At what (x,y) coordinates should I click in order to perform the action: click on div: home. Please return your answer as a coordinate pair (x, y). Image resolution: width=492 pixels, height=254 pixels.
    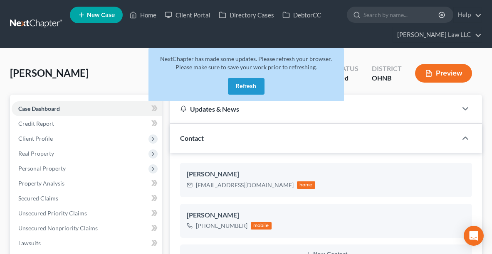
    Looking at the image, I should click on (306, 185).